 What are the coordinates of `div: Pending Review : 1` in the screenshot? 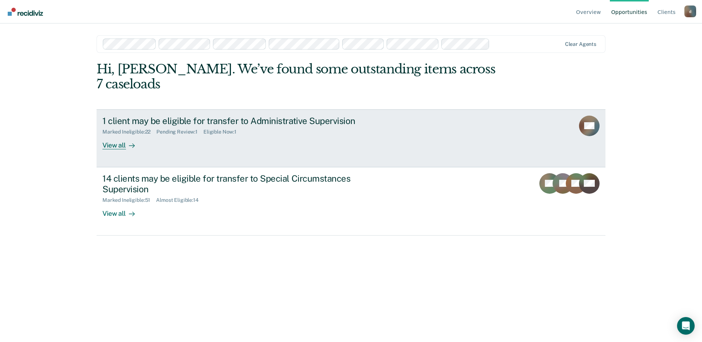 It's located at (180, 132).